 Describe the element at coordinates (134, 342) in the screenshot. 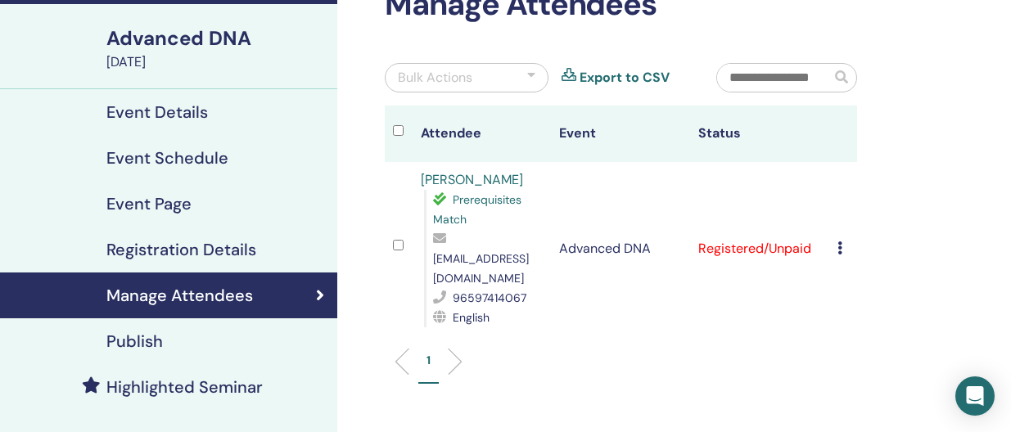

I see `h4: Publish` at that location.